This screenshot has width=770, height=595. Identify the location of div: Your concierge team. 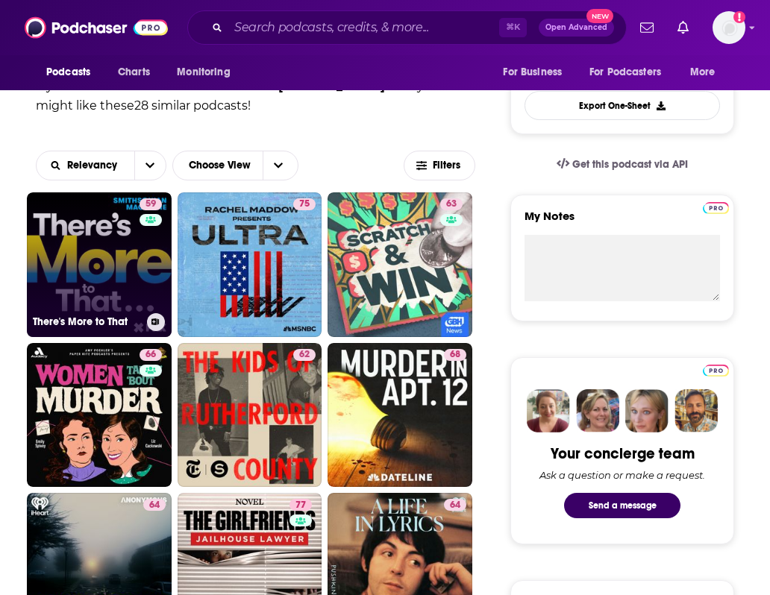
(622, 454).